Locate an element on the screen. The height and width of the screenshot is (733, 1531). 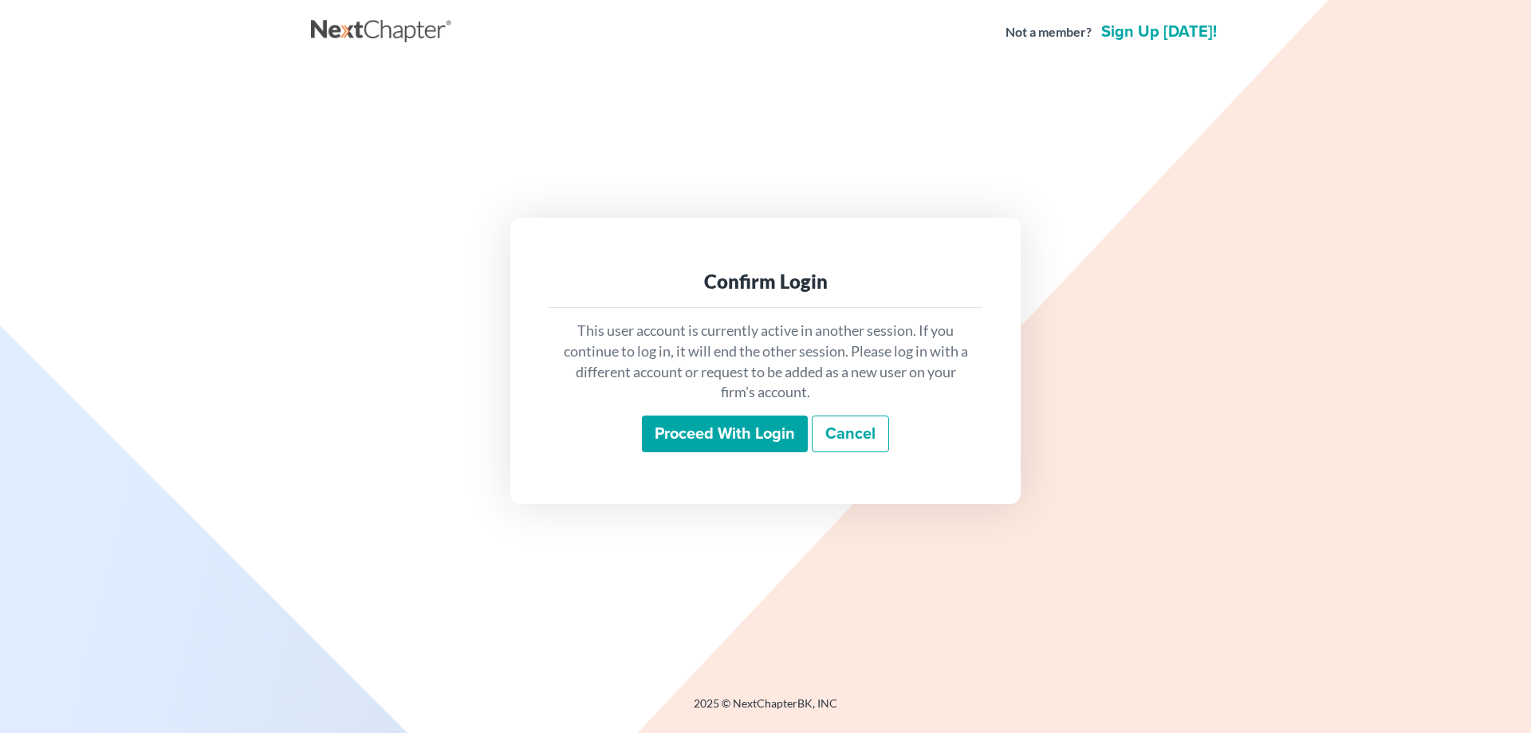
input: Proceed with login is located at coordinates (725, 434).